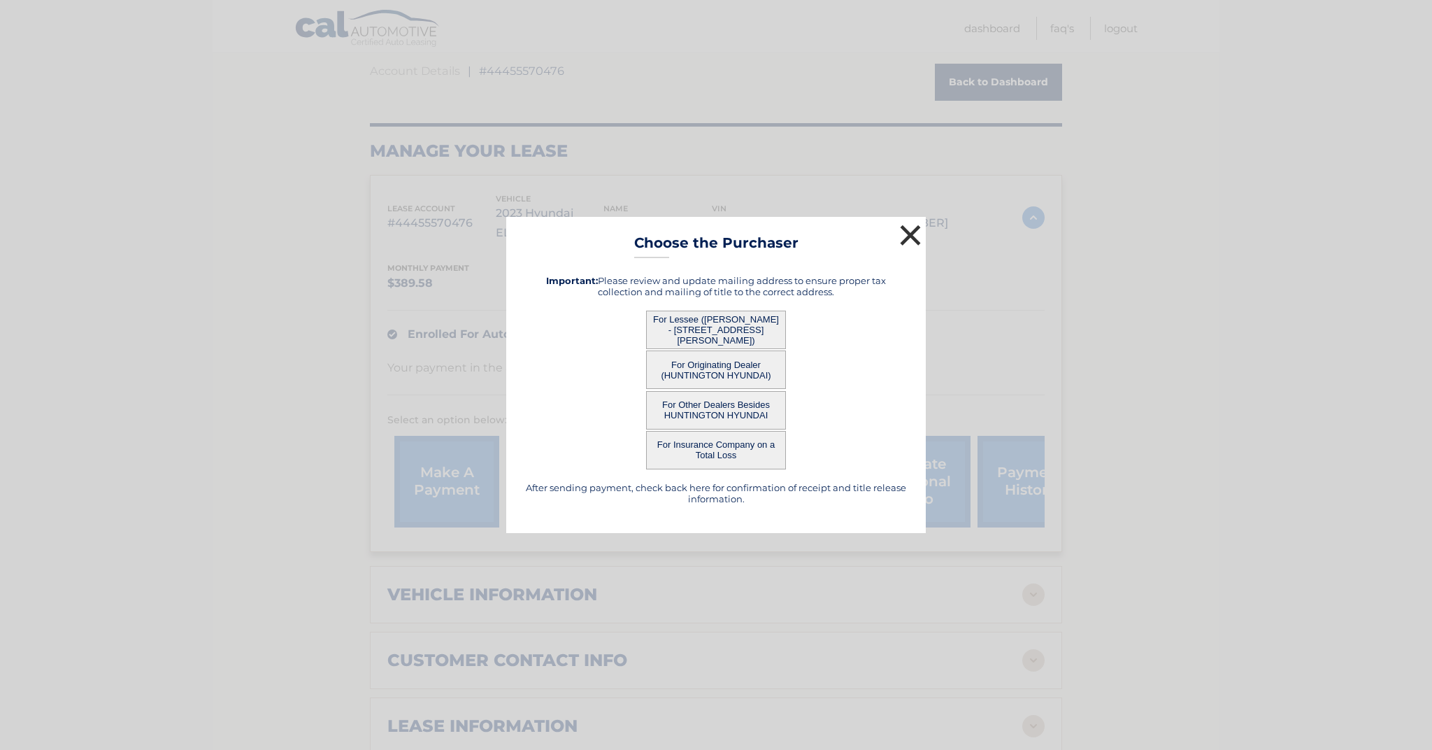 This screenshot has height=750, width=1432. Describe the element at coordinates (572, 280) in the screenshot. I see `strong: Important:` at that location.